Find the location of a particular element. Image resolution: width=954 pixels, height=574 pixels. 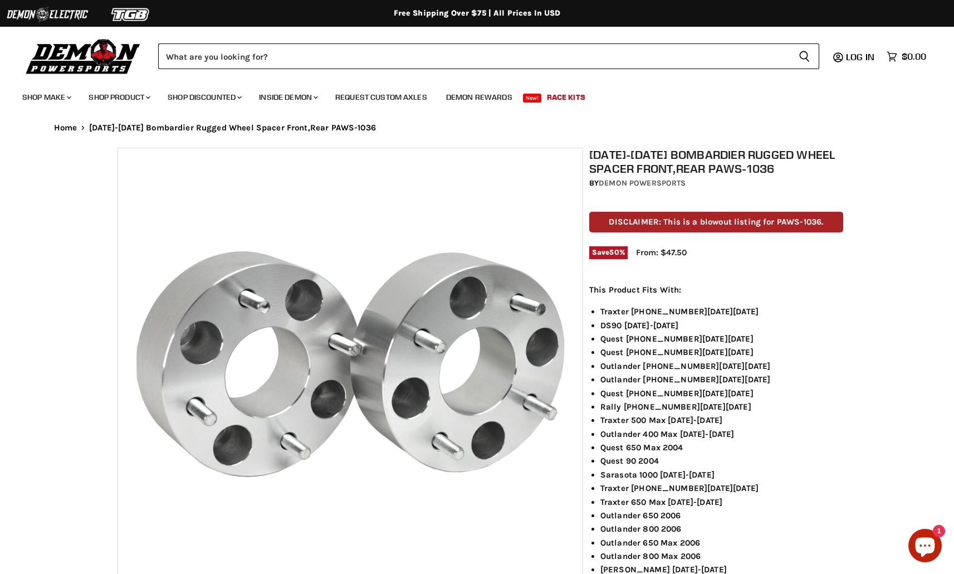

span: Save % is located at coordinates (608, 252).